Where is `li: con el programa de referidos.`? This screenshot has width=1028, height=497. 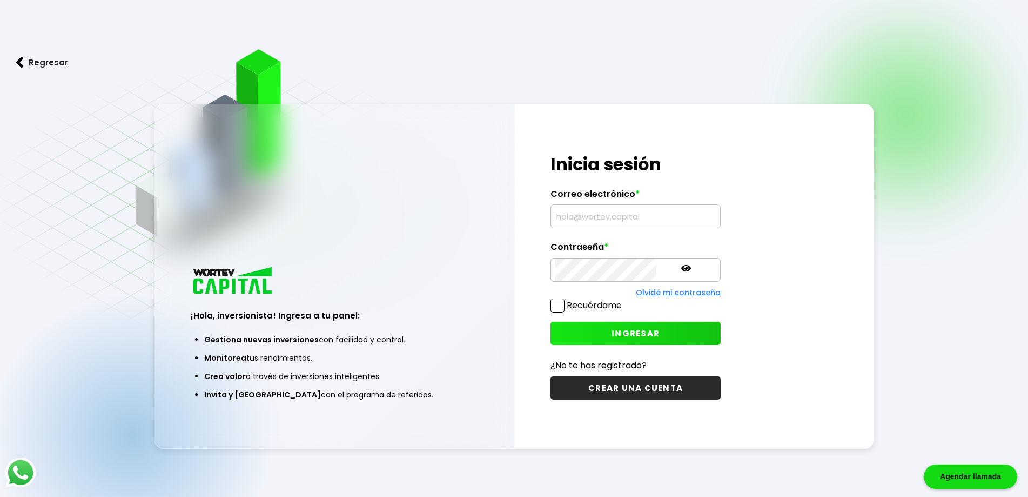
li: con el programa de referidos. is located at coordinates (334, 394).